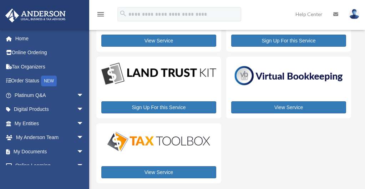  I want to click on a: Order StatusNEW, so click(50, 81).